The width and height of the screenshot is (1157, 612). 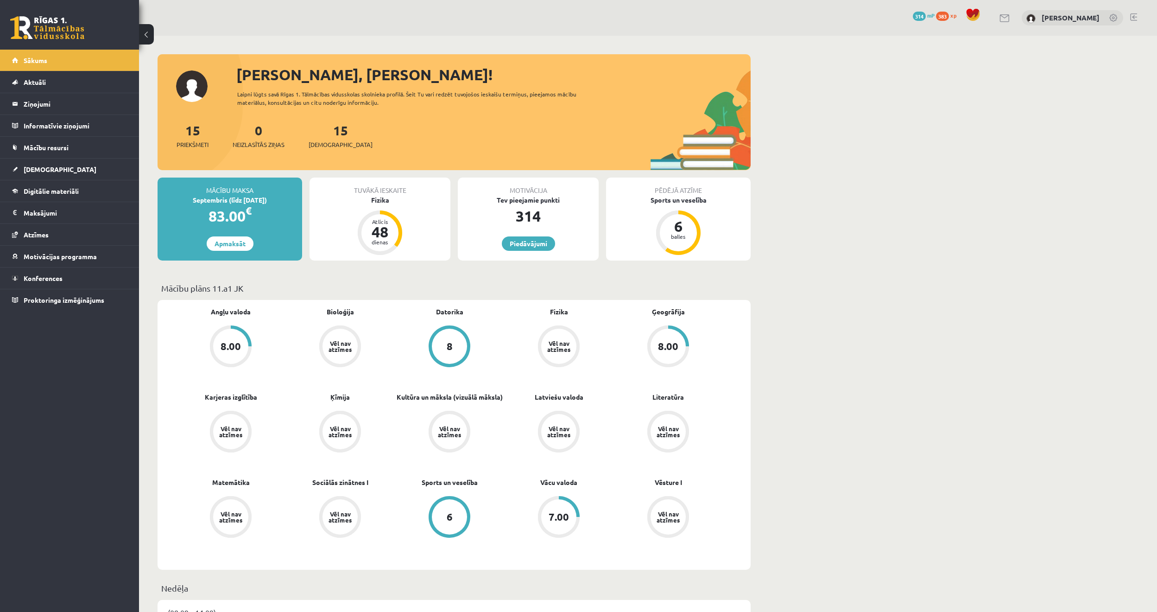 I want to click on legend: Maksājumi, so click(x=76, y=213).